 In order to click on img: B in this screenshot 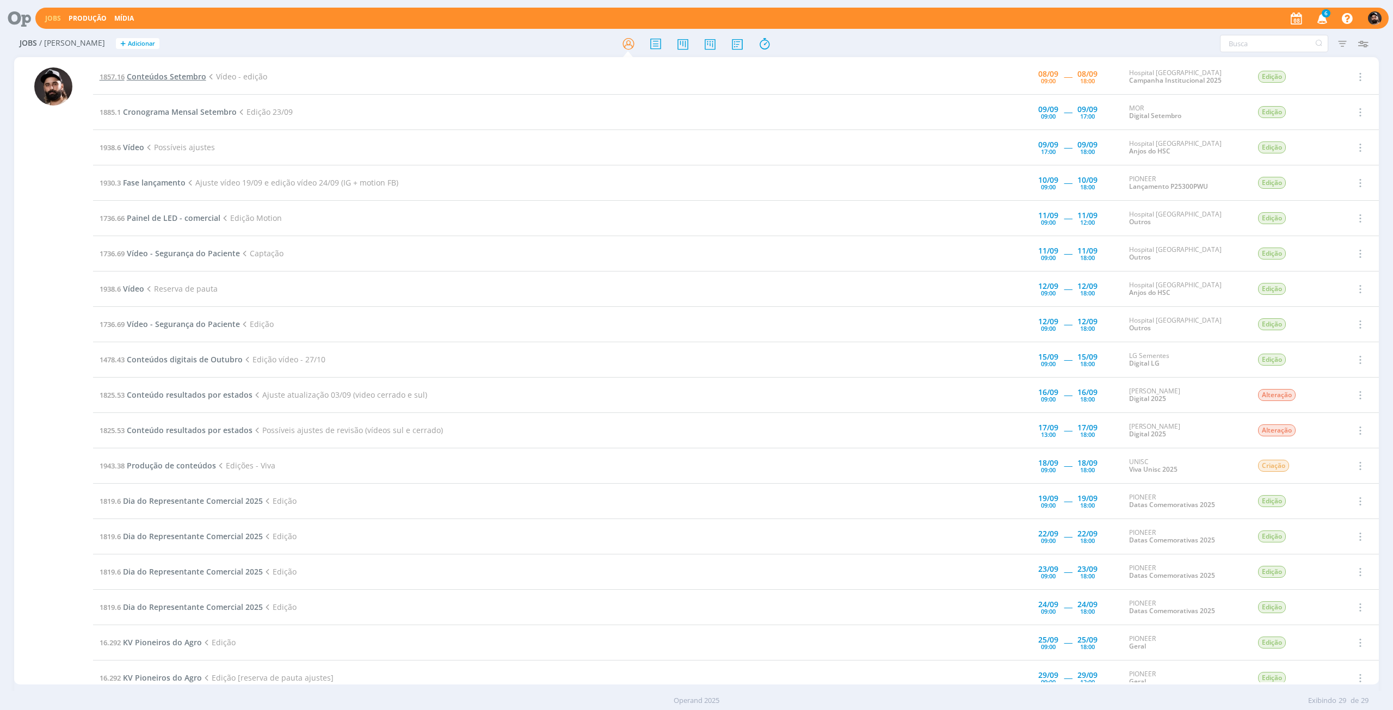, I will do `click(53, 86)`.